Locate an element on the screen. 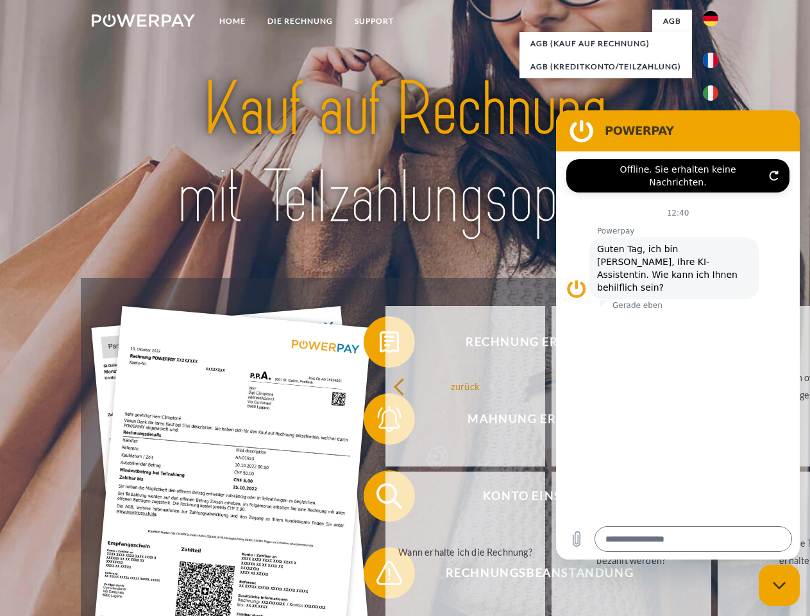 Image resolution: width=810 pixels, height=616 pixels. a: SUPPORT is located at coordinates (374, 21).